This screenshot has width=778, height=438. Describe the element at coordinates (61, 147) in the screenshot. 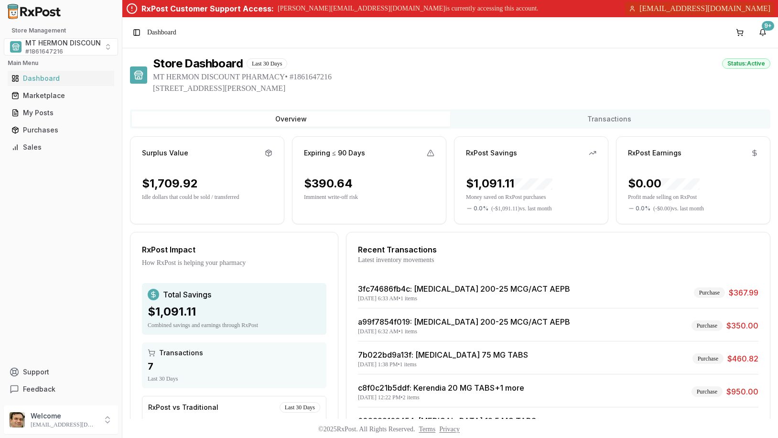

I see `div: Sales` at that location.